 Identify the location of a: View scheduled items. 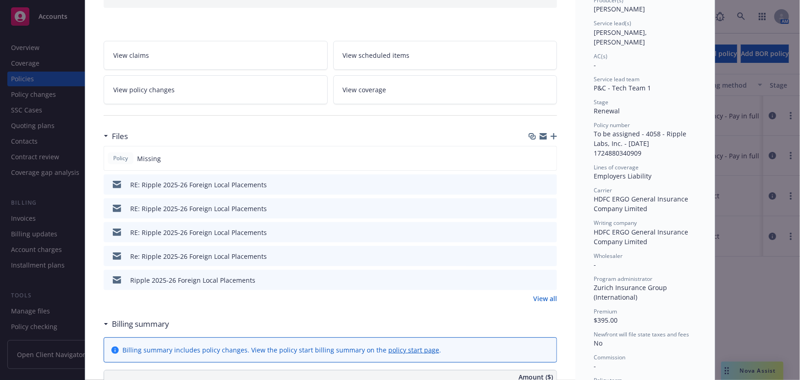
(445, 55).